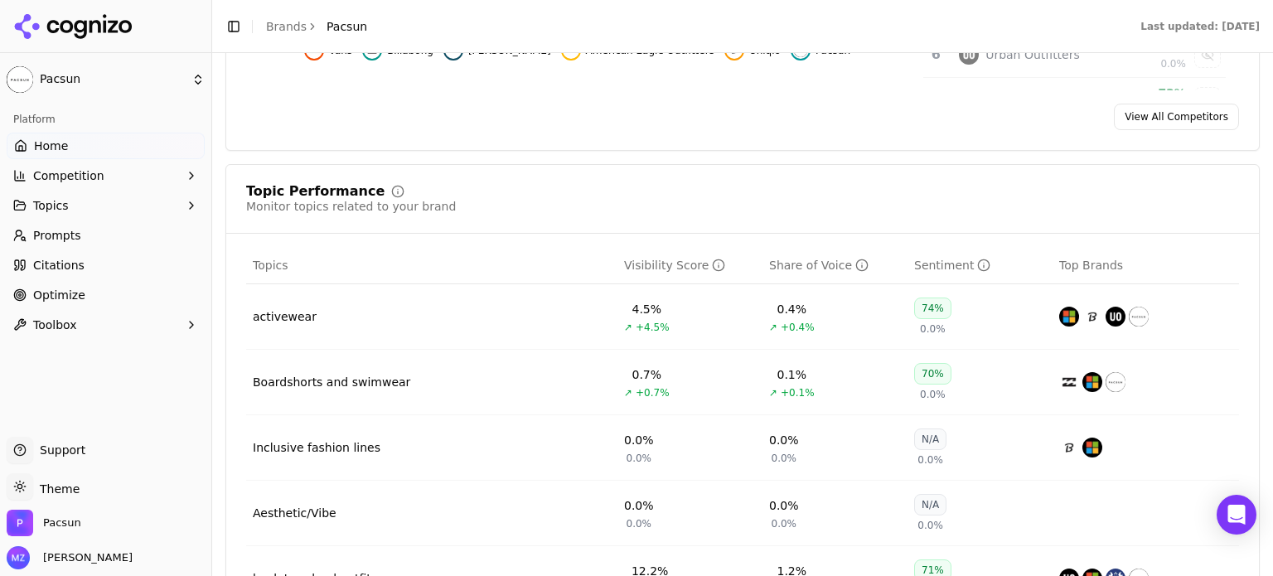 The image size is (1273, 576). What do you see at coordinates (647, 375) in the screenshot?
I see `div: 0.7%` at bounding box center [647, 375].